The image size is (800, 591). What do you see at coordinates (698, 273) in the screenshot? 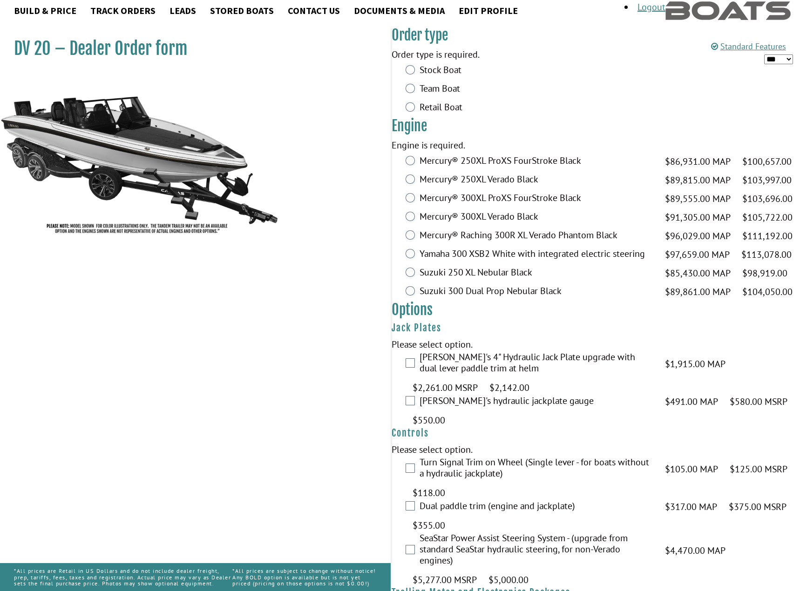
I see `span: $85,430.00 MAP` at bounding box center [698, 273].